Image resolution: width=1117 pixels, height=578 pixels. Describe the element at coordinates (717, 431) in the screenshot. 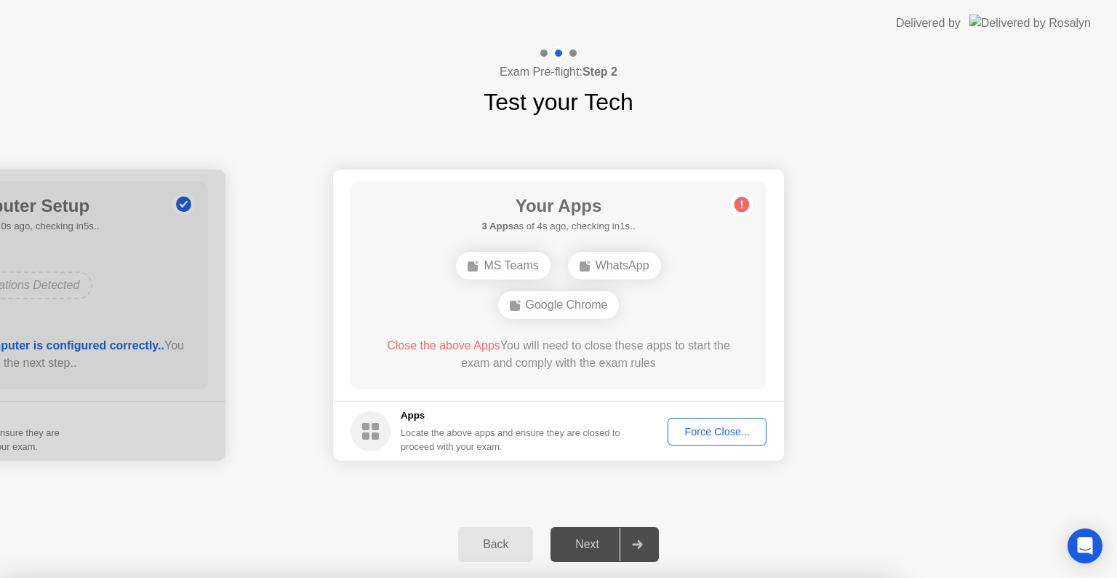

I see `div: Force Close...` at that location.